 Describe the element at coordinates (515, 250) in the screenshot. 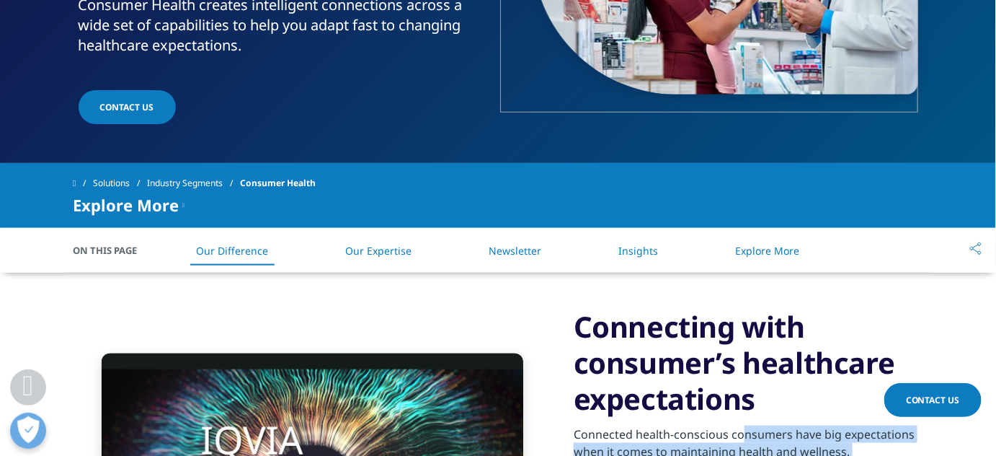

I see `a: Newsletter` at that location.